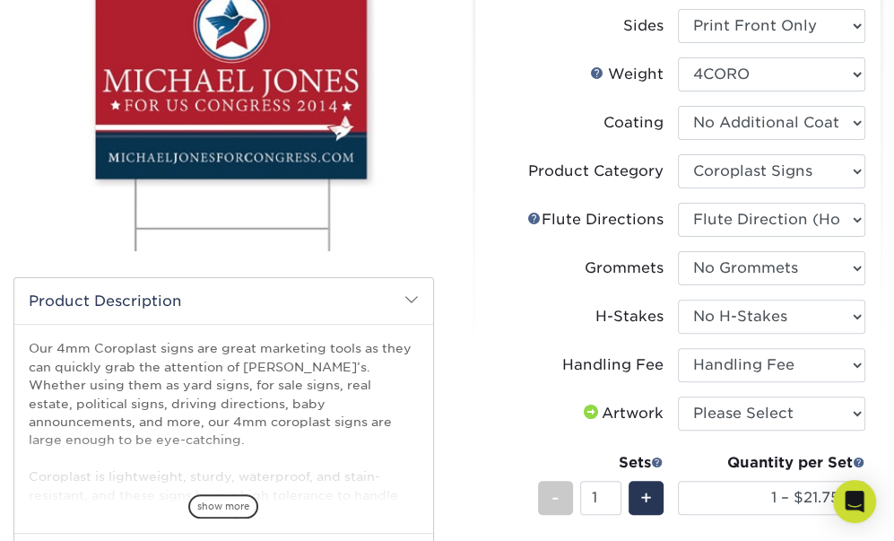 This screenshot has height=541, width=894. I want to click on div: Artwork, so click(621, 413).